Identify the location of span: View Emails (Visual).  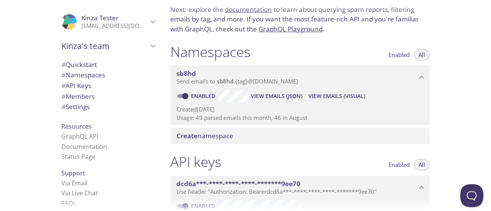
(337, 96).